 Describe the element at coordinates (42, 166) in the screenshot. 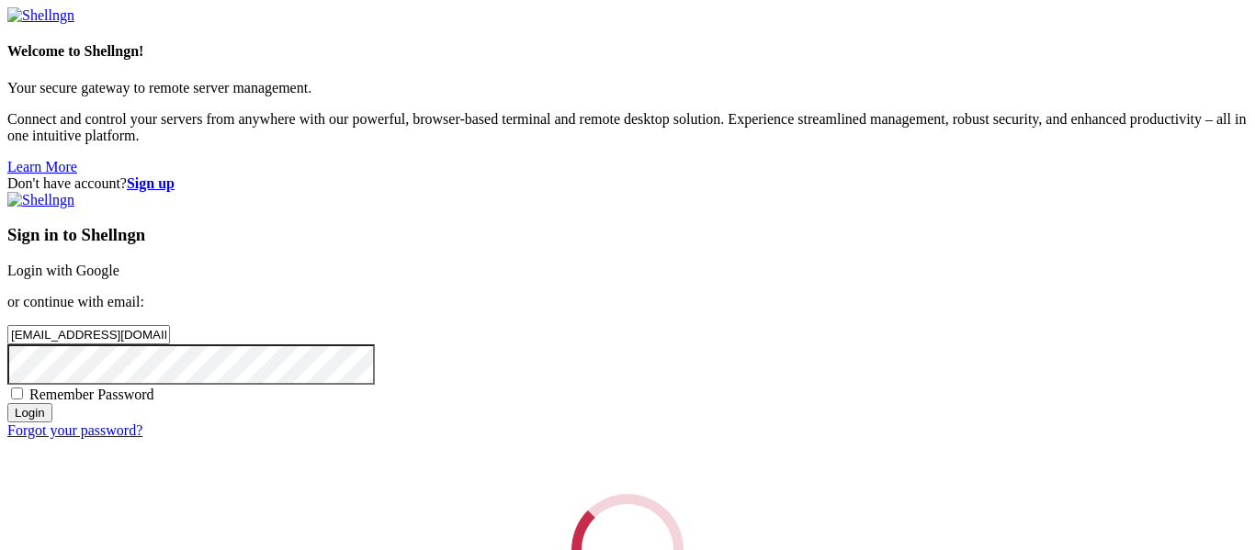

I see `a: Learn More` at that location.